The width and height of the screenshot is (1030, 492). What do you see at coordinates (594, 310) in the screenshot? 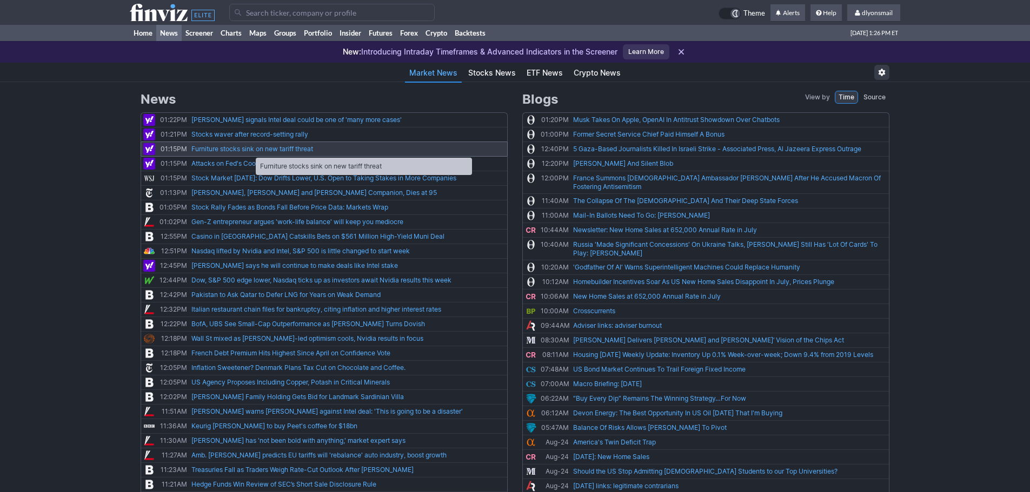
I see `a: Crosscurrents` at bounding box center [594, 310].